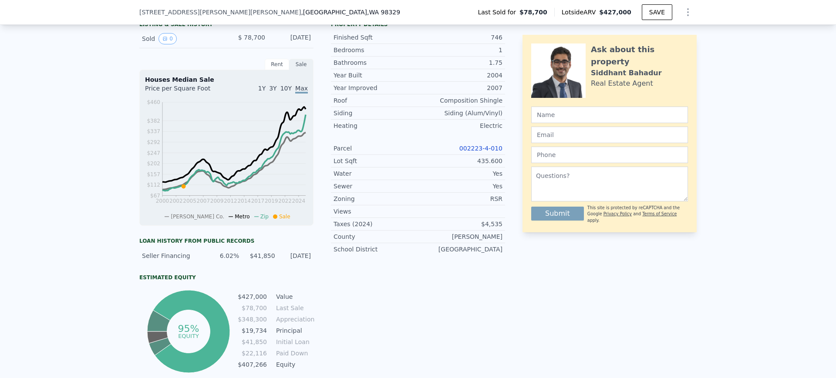 The width and height of the screenshot is (836, 378). What do you see at coordinates (301, 89) in the screenshot?
I see `span: Max` at bounding box center [301, 89].